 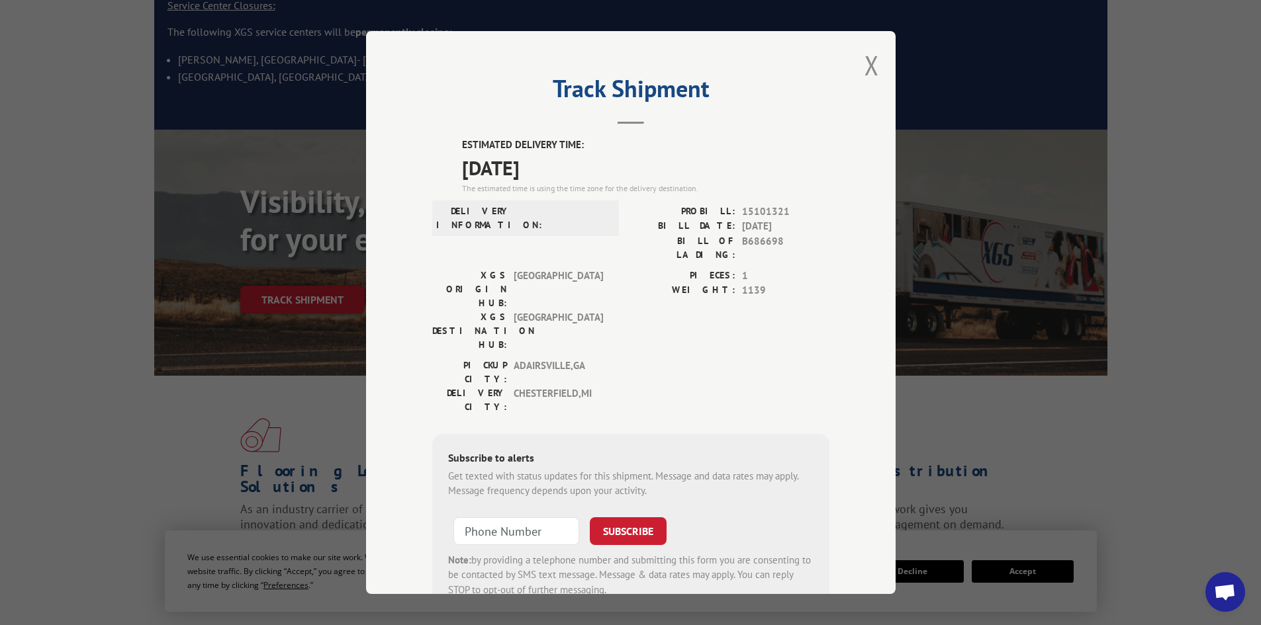 I want to click on h2: Track Shipment, so click(x=631, y=92).